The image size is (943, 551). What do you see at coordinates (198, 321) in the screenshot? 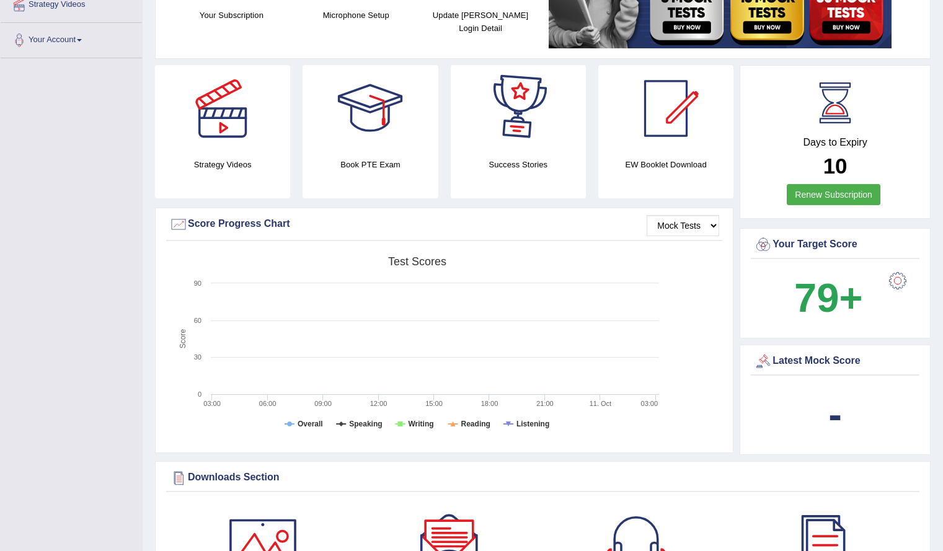
I see `text: 60` at bounding box center [198, 321].